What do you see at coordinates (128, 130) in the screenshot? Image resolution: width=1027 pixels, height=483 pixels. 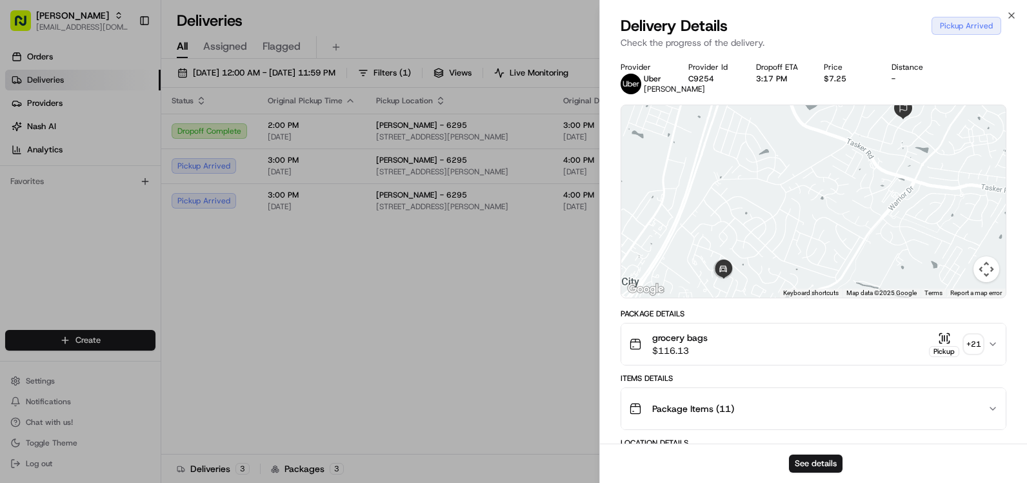 I see `div: Start new chat` at bounding box center [128, 130].